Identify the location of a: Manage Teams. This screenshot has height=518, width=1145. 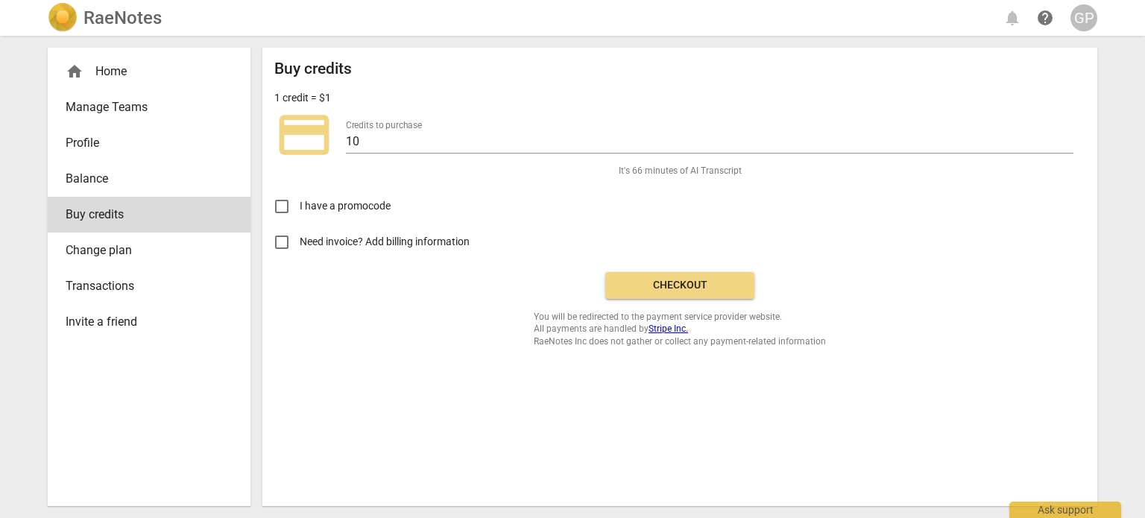
(149, 107).